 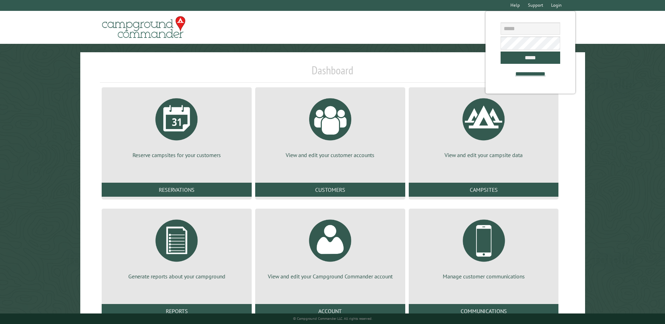 What do you see at coordinates (144, 27) in the screenshot?
I see `img: Campground Commander` at bounding box center [144, 27].